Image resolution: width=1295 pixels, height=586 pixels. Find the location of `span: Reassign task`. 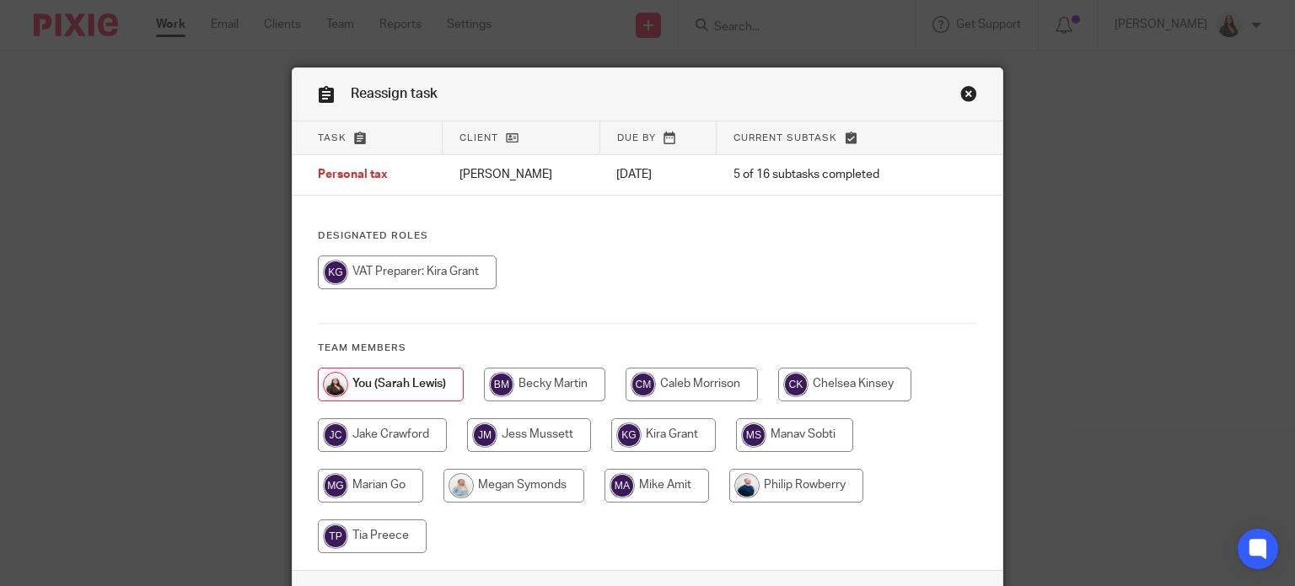

span: Reassign task is located at coordinates (394, 94).